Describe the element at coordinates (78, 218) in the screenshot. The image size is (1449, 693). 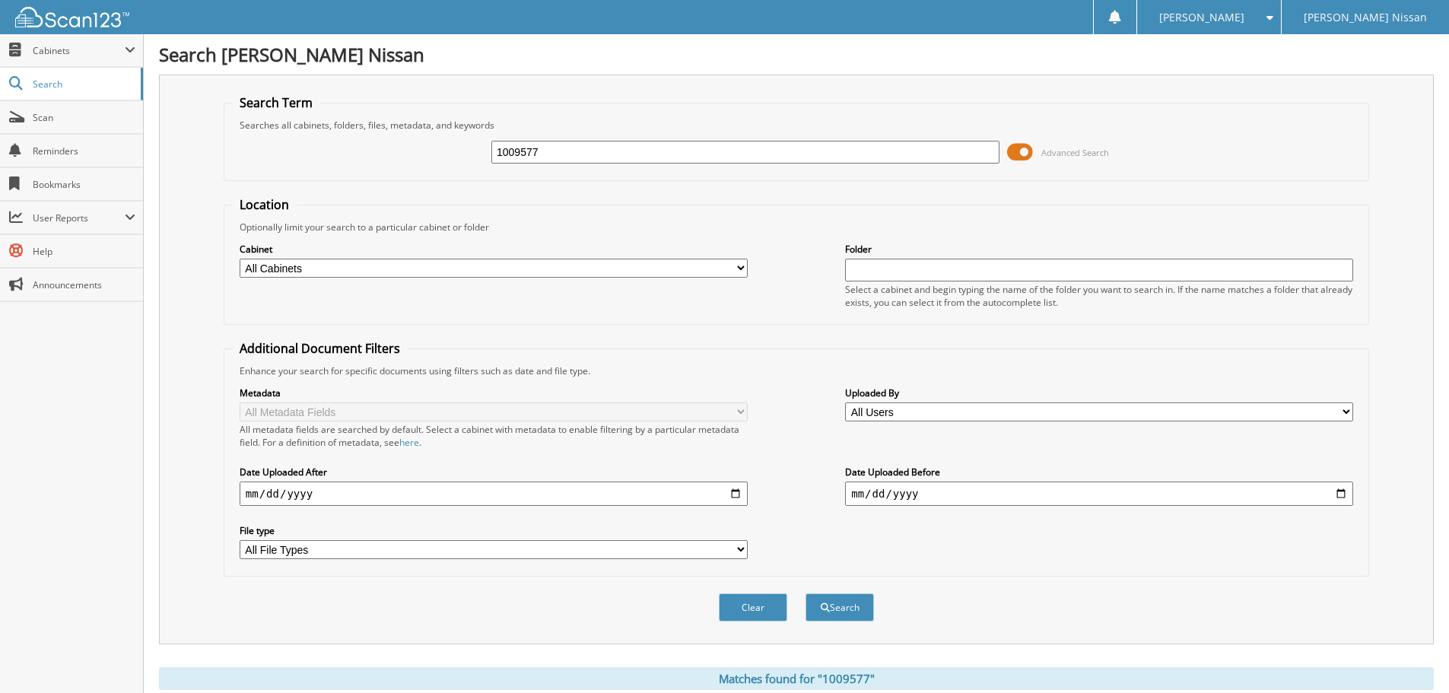
I see `span: User Reports` at that location.